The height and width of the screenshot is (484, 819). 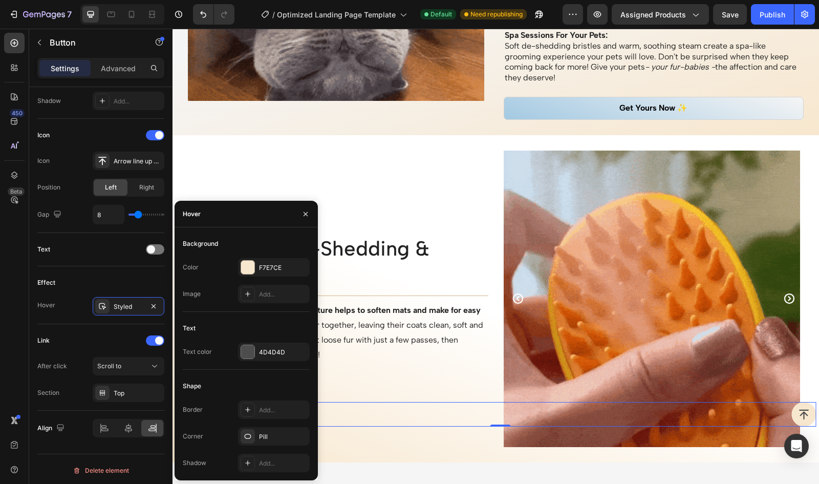 What do you see at coordinates (479, 270) in the screenshot?
I see `img: gempages_578404644351378305-849788fb-ff16-4466-89c4-b977189b0b28.gif` at bounding box center [479, 270].